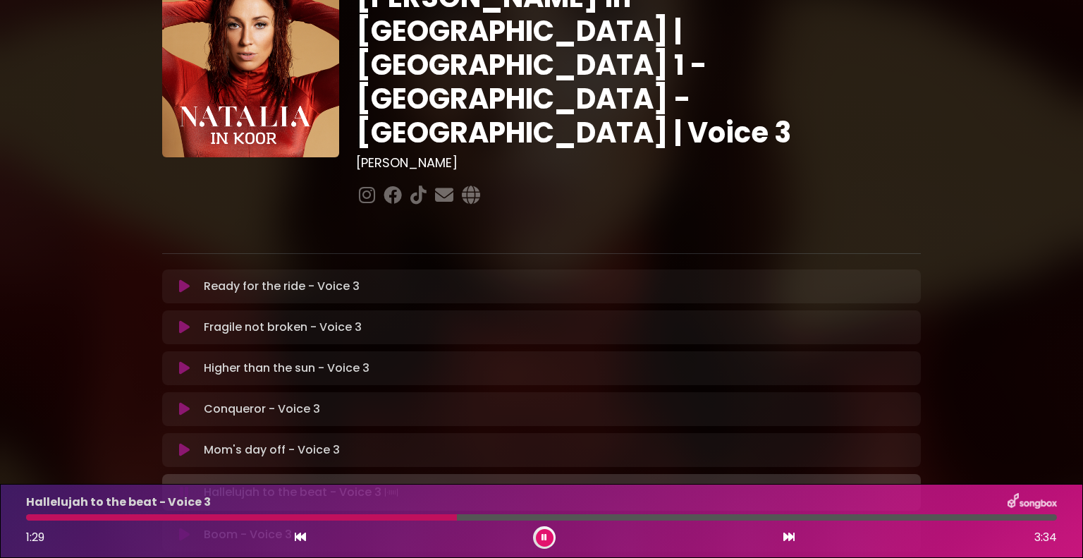  What do you see at coordinates (1045, 537) in the screenshot?
I see `span: 3:34` at bounding box center [1045, 537].